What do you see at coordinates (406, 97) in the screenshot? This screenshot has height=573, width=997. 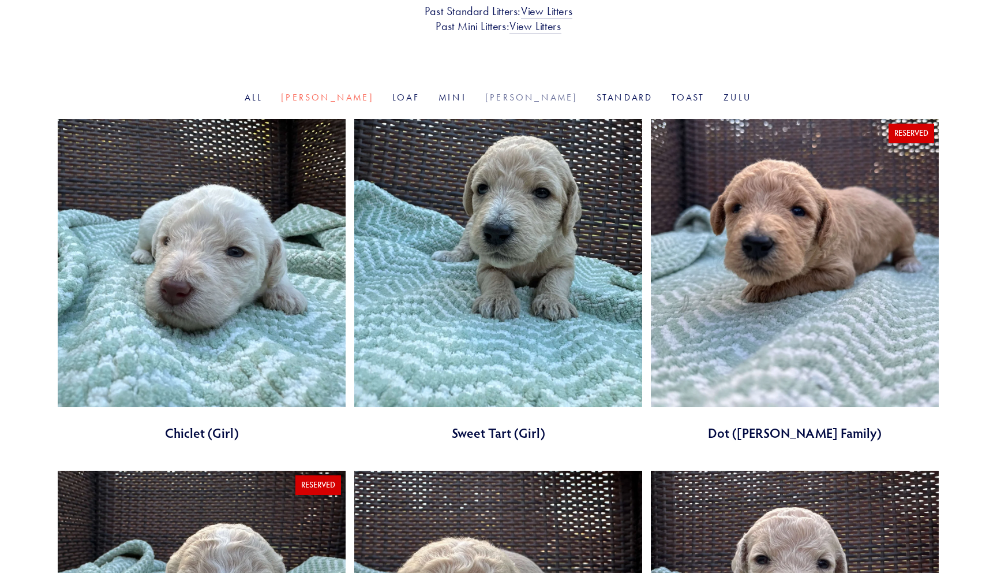 I see `a: Loaf` at bounding box center [406, 97].